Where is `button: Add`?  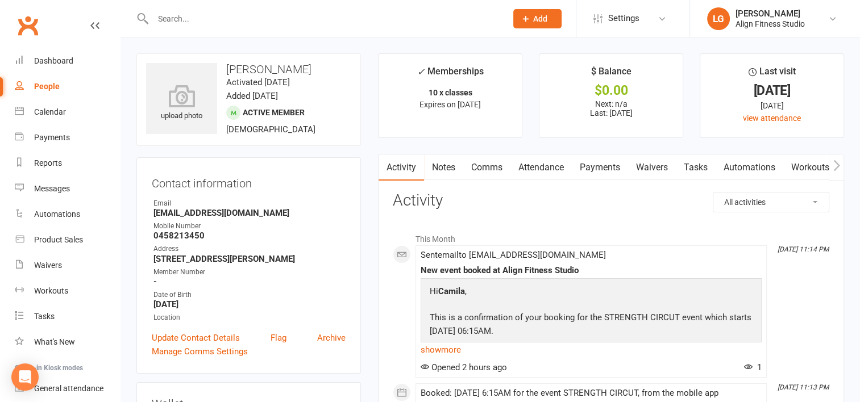
button: Add is located at coordinates (537, 19).